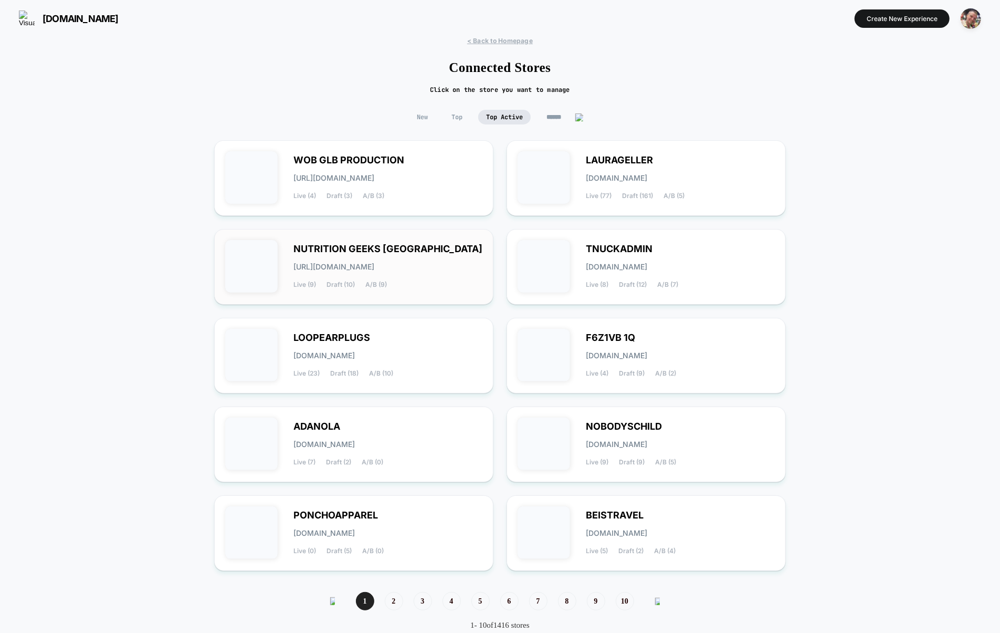 The image size is (1000, 633). Describe the element at coordinates (597, 285) in the screenshot. I see `span: Live (8)` at that location.